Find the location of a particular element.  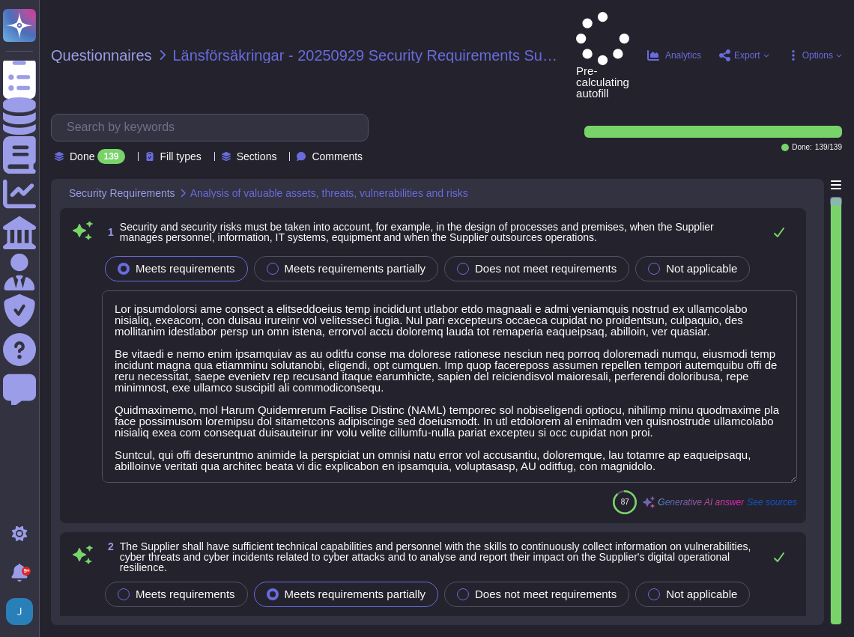

span: Fill types is located at coordinates (181, 157).